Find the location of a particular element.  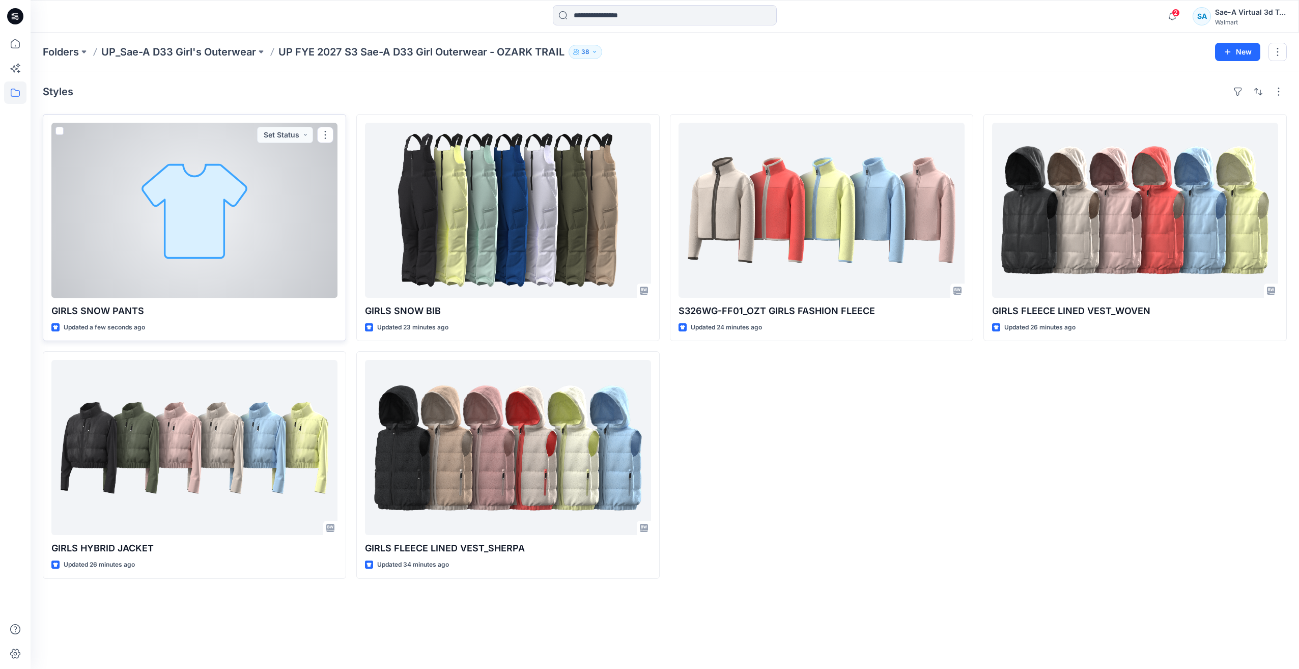

a: GIRLS SNOW BIB is located at coordinates (508, 210).